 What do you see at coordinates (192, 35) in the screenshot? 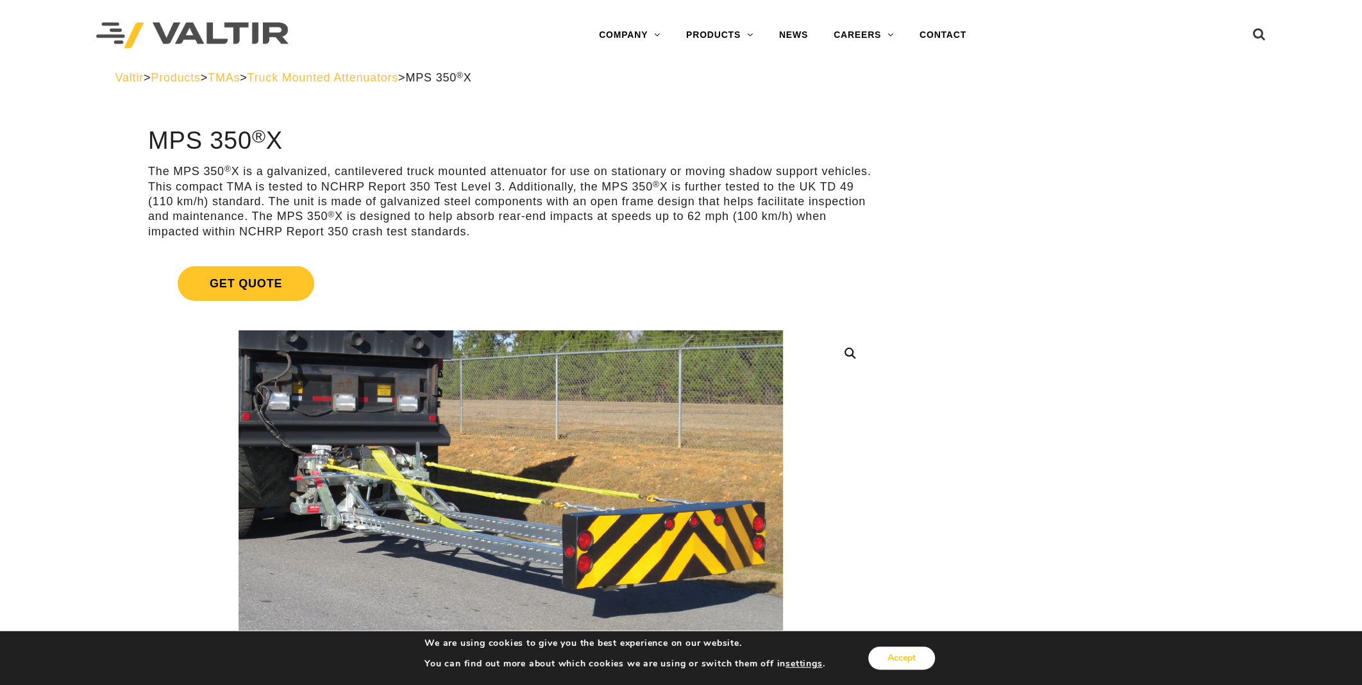
I see `img: Valtir` at bounding box center [192, 35].